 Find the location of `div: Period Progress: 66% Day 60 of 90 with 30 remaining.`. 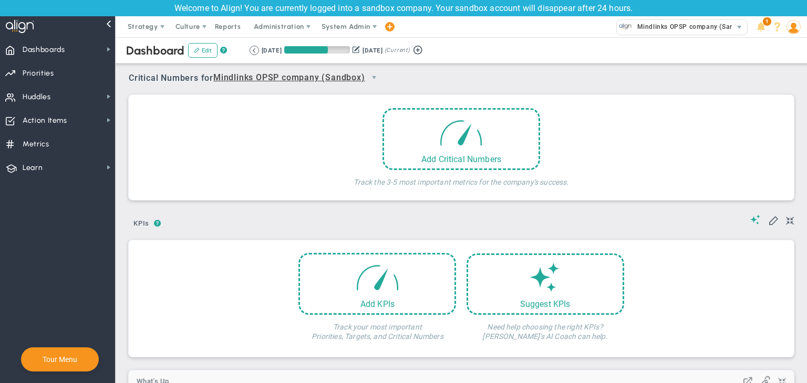

div: Period Progress: 66% Day 60 of 90 with 30 remaining. is located at coordinates (317, 50).